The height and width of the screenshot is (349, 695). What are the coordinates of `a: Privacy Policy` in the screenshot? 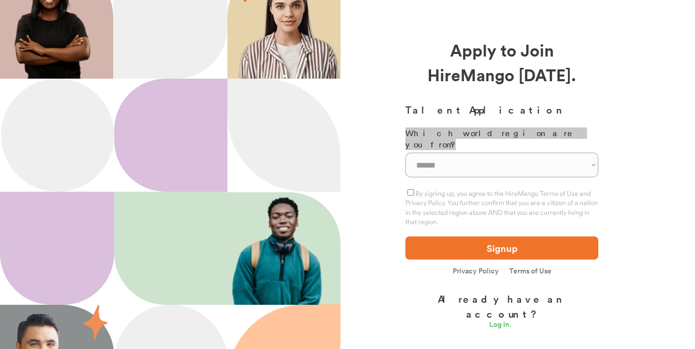 It's located at (476, 272).